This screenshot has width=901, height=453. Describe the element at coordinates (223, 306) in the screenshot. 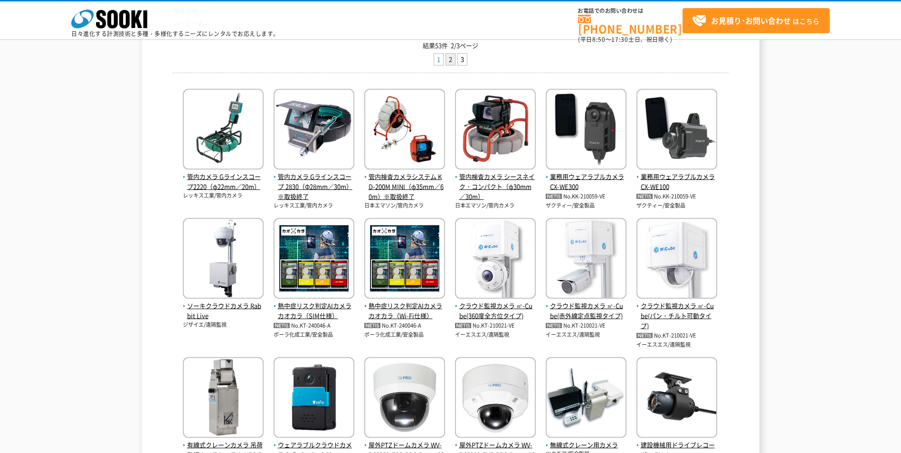

I see `a: ソーキクラウドカメラ Rabbit Live` at that location.